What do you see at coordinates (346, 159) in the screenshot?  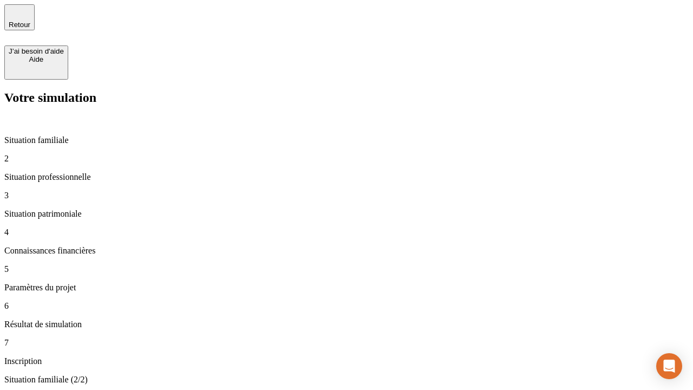 I see `p: 2` at bounding box center [346, 159].